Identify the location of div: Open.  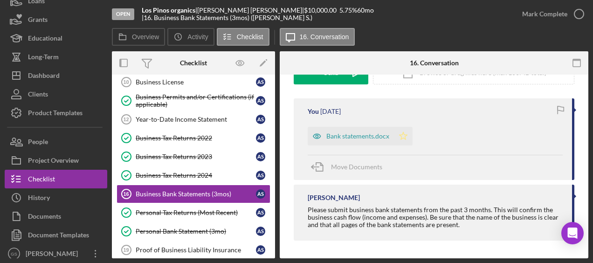
(123, 14).